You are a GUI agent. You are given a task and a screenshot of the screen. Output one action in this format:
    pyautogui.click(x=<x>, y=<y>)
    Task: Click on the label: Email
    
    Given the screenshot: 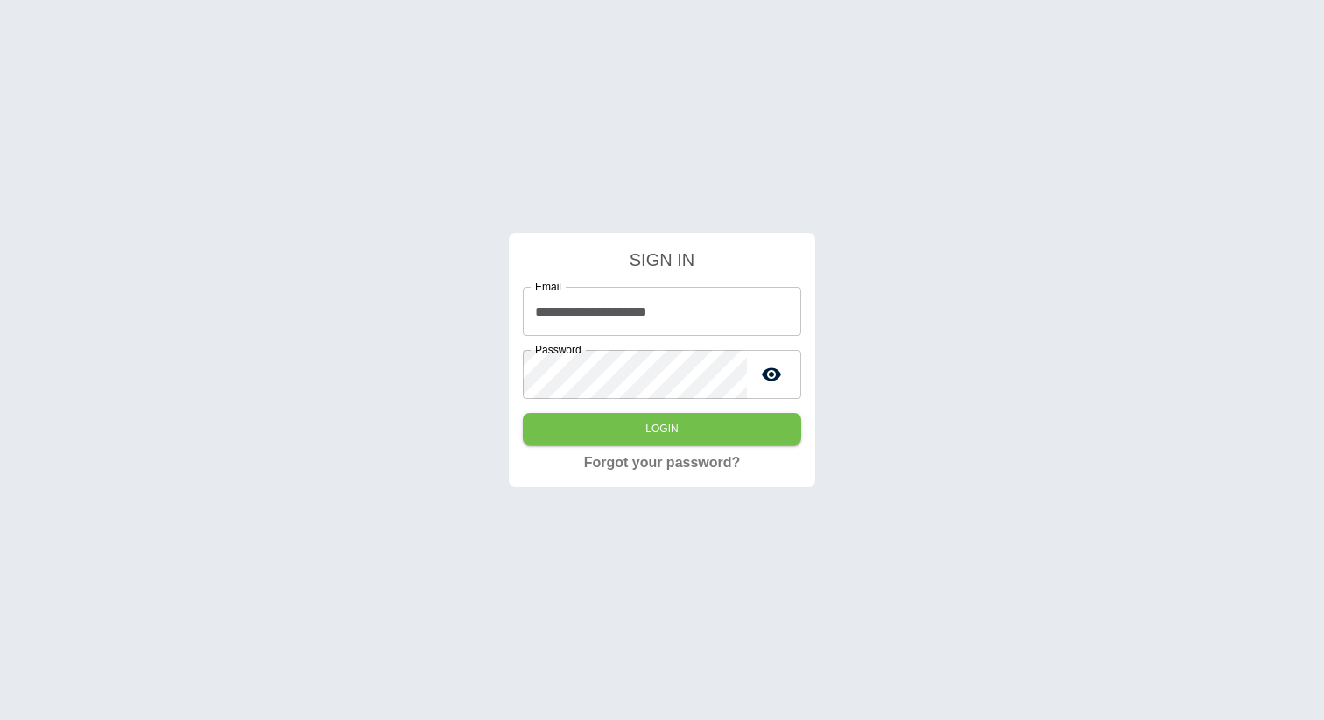 What is the action you would take?
    pyautogui.click(x=548, y=286)
    